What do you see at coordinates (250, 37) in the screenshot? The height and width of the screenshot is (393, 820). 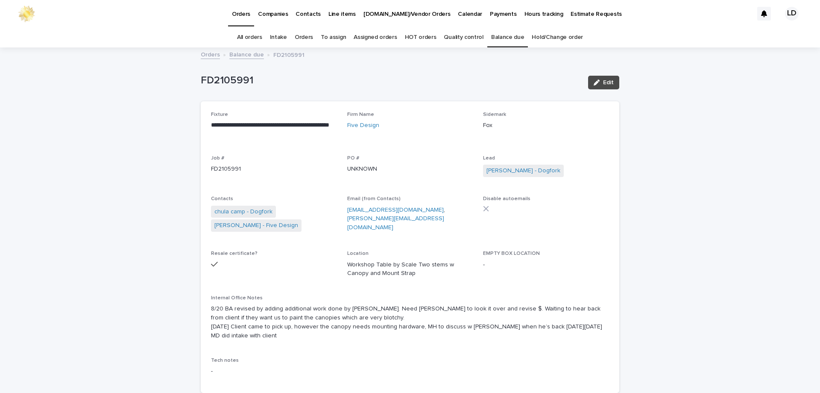 I see `a: All orders` at bounding box center [250, 37].